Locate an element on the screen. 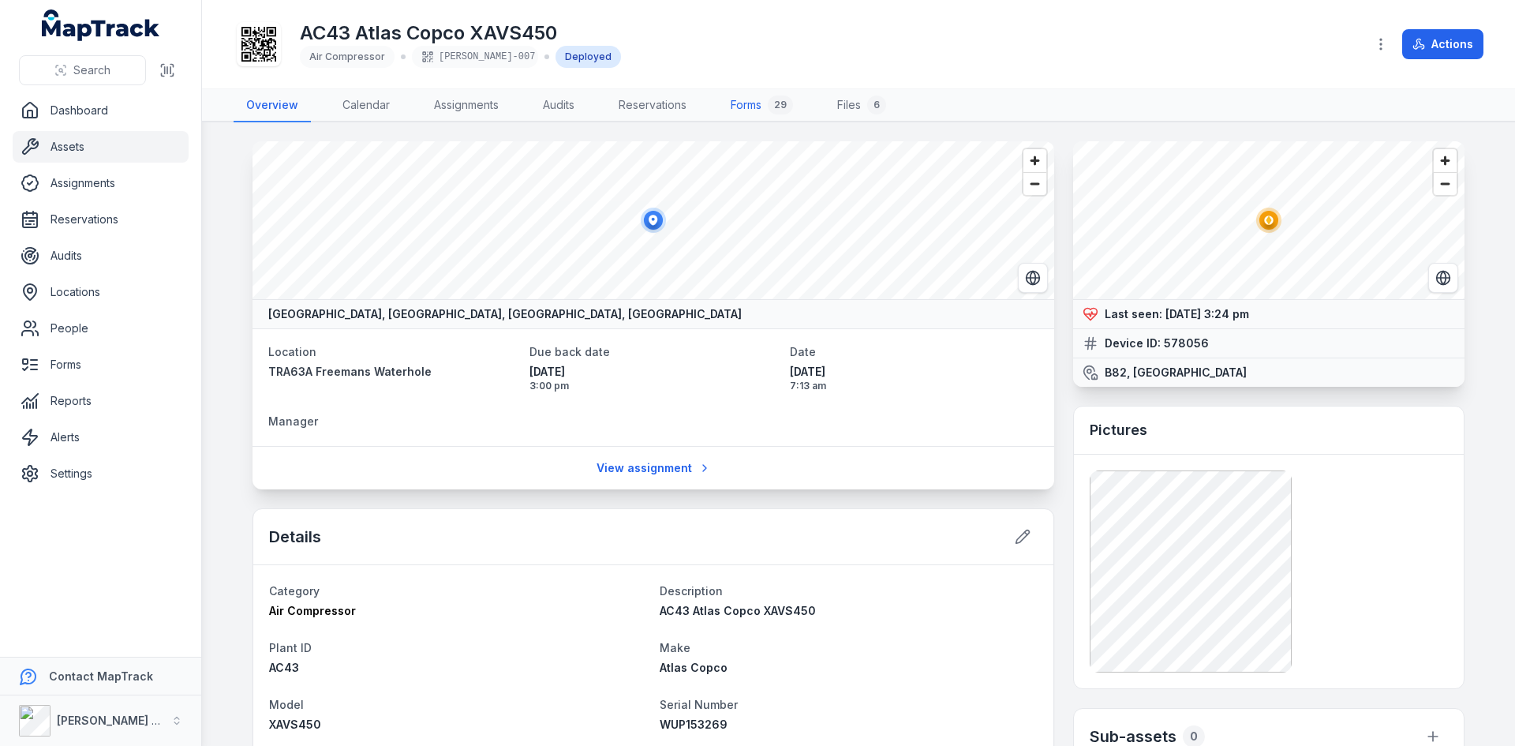 Image resolution: width=1515 pixels, height=746 pixels. span: AC43 Atlas Copco XAVS450 is located at coordinates (738, 610).